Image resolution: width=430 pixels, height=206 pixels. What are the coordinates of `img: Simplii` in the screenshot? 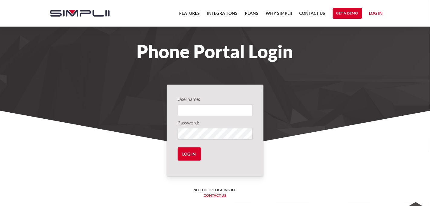 It's located at (80, 13).